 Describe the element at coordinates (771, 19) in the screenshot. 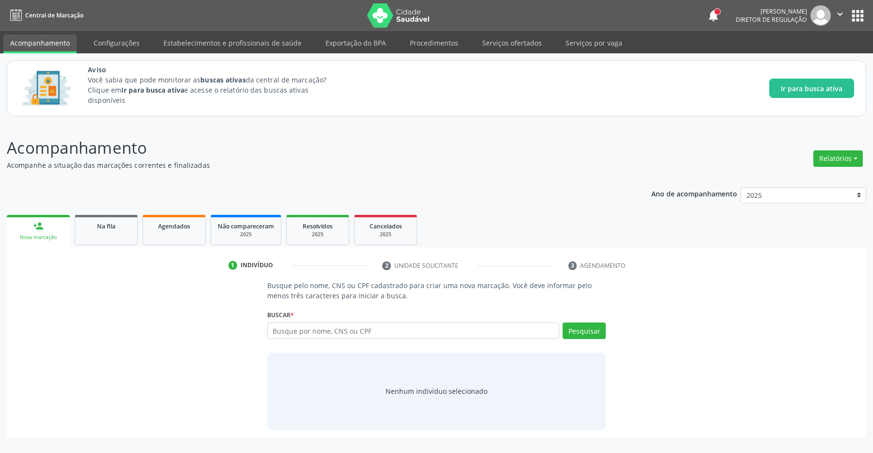

I see `span: Diretor de regulação` at that location.